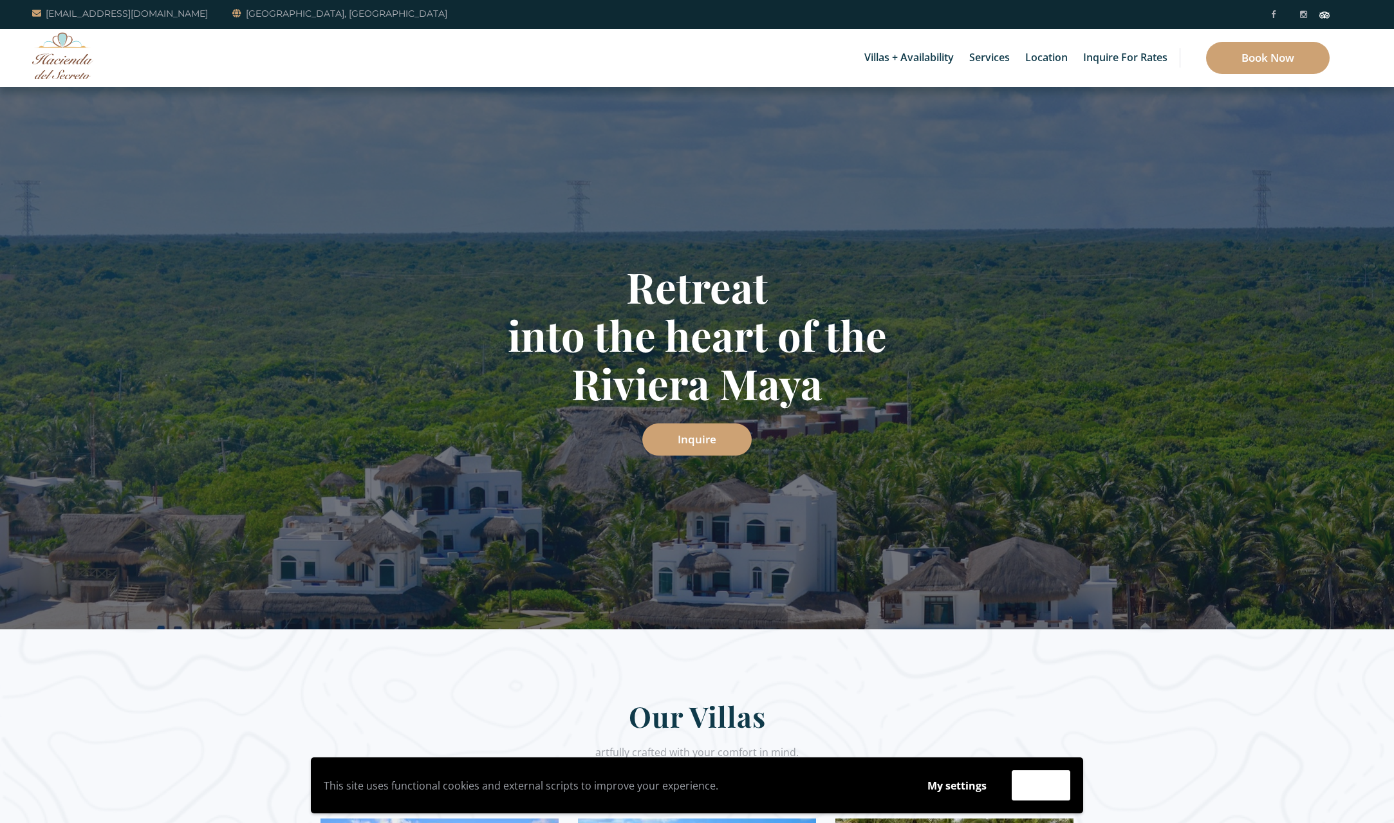 The height and width of the screenshot is (823, 1394). Describe the element at coordinates (697, 720) in the screenshot. I see `h2: Our Villas` at that location.